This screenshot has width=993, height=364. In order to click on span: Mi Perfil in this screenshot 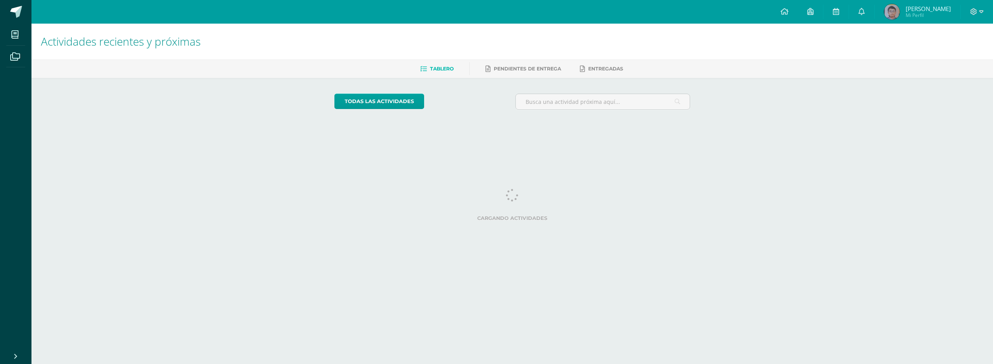, I will do `click(928, 15)`.